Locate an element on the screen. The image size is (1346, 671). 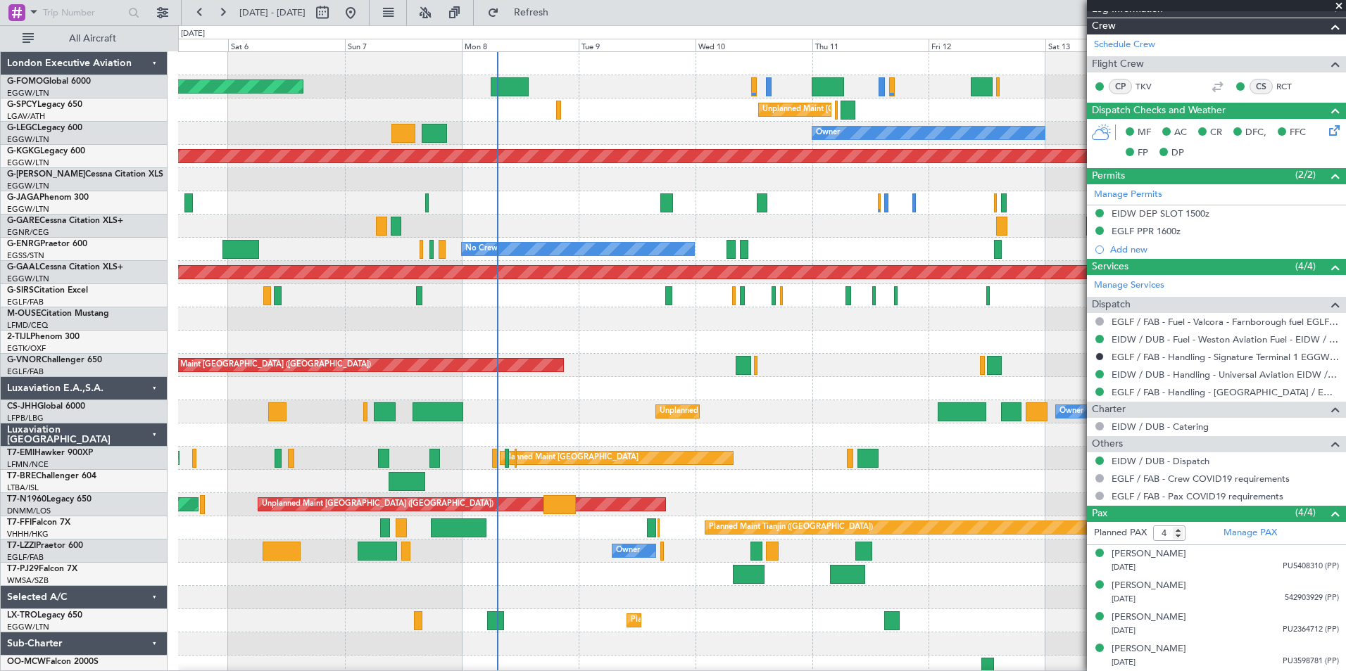
span: FP is located at coordinates (1142, 153).